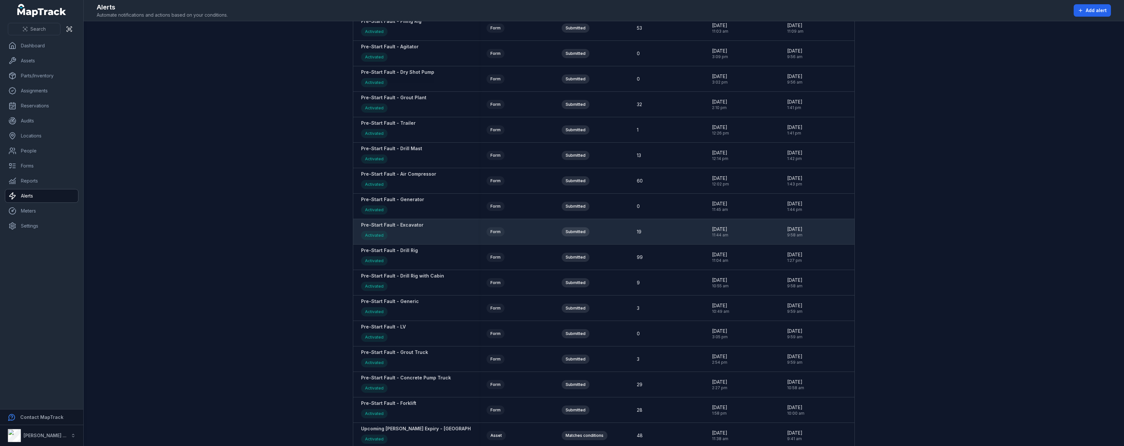 This screenshot has height=446, width=1124. What do you see at coordinates (794, 210) in the screenshot?
I see `span: 1:44 pm` at bounding box center [794, 210].